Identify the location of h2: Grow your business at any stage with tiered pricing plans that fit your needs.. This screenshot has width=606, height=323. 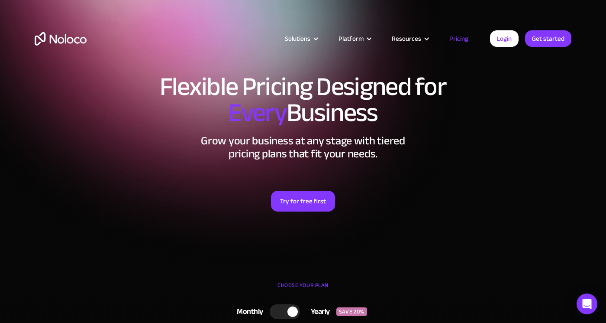
(303, 147).